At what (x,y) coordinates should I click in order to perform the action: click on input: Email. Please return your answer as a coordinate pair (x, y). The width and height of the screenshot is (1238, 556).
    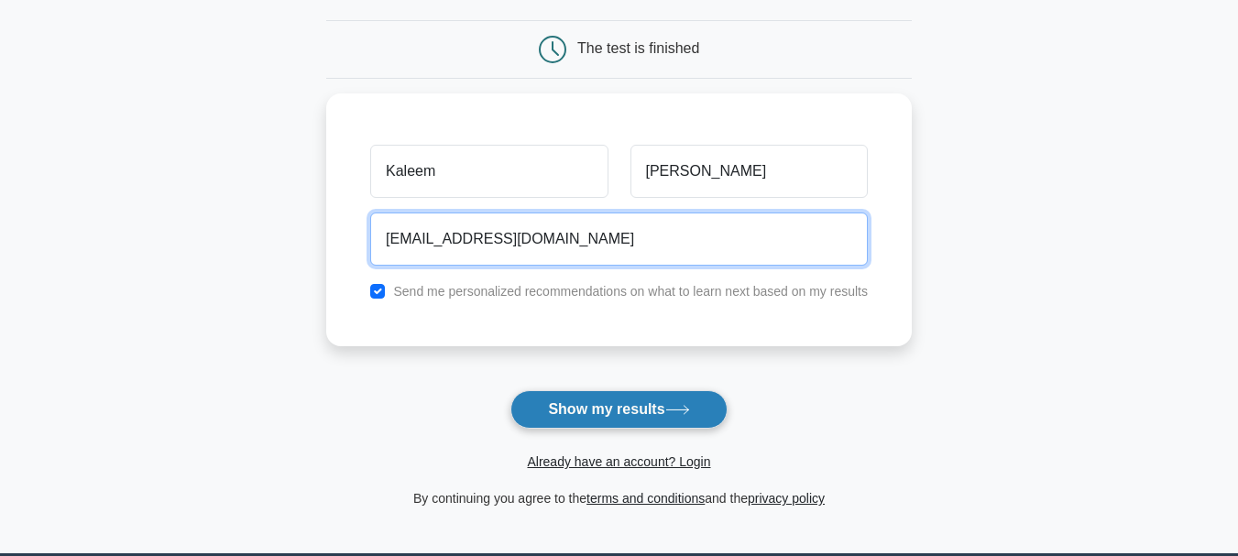
    Looking at the image, I should click on (618, 239).